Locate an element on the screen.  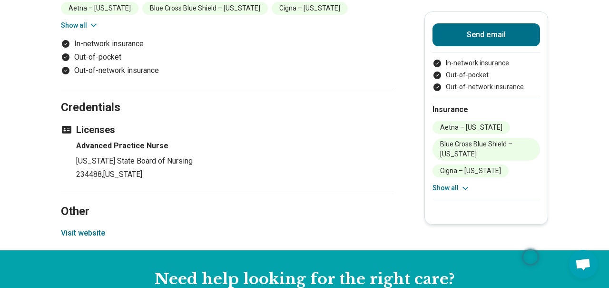
h4: Advanced Practice Nurse is located at coordinates (235, 146).